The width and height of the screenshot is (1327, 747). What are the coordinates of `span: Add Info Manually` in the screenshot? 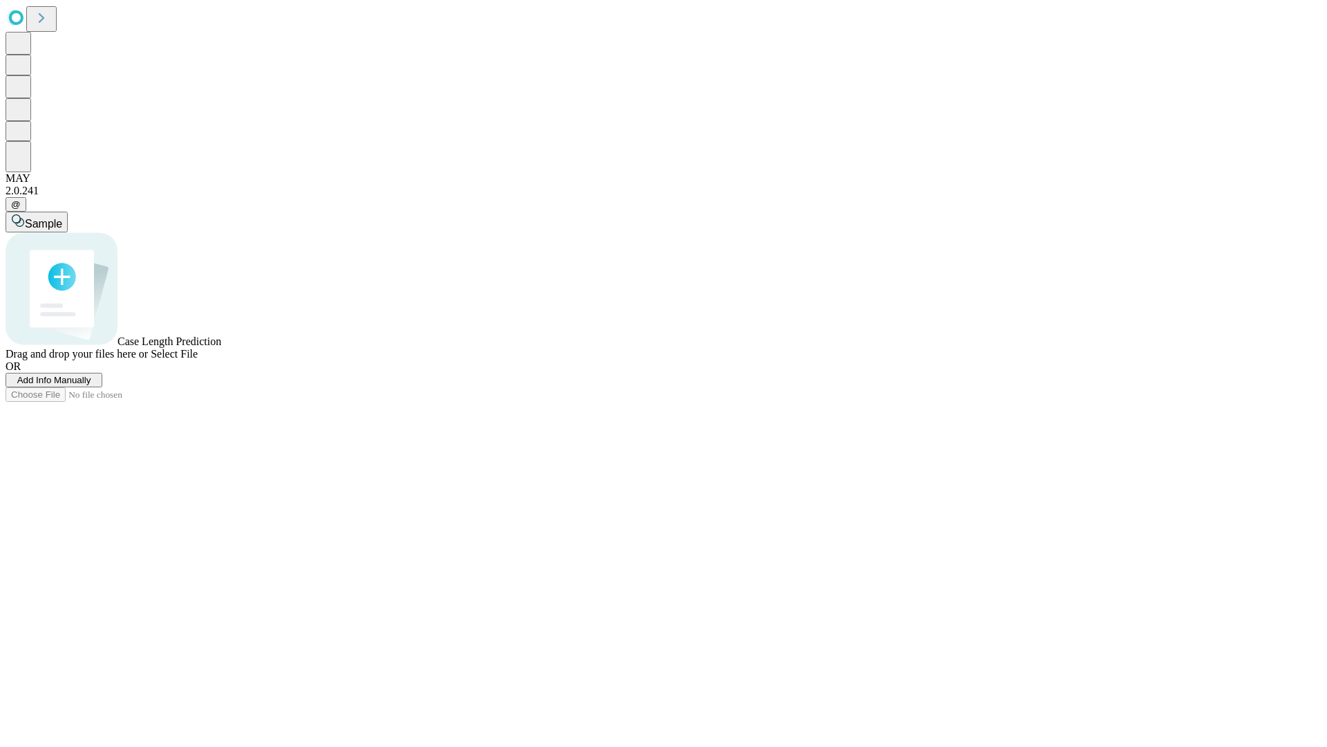 It's located at (54, 380).